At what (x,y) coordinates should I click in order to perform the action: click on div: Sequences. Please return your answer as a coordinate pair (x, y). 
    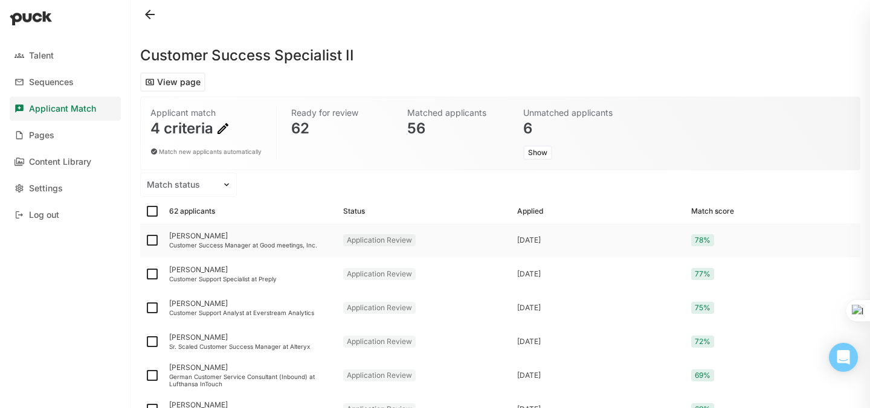
    Looking at the image, I should click on (51, 82).